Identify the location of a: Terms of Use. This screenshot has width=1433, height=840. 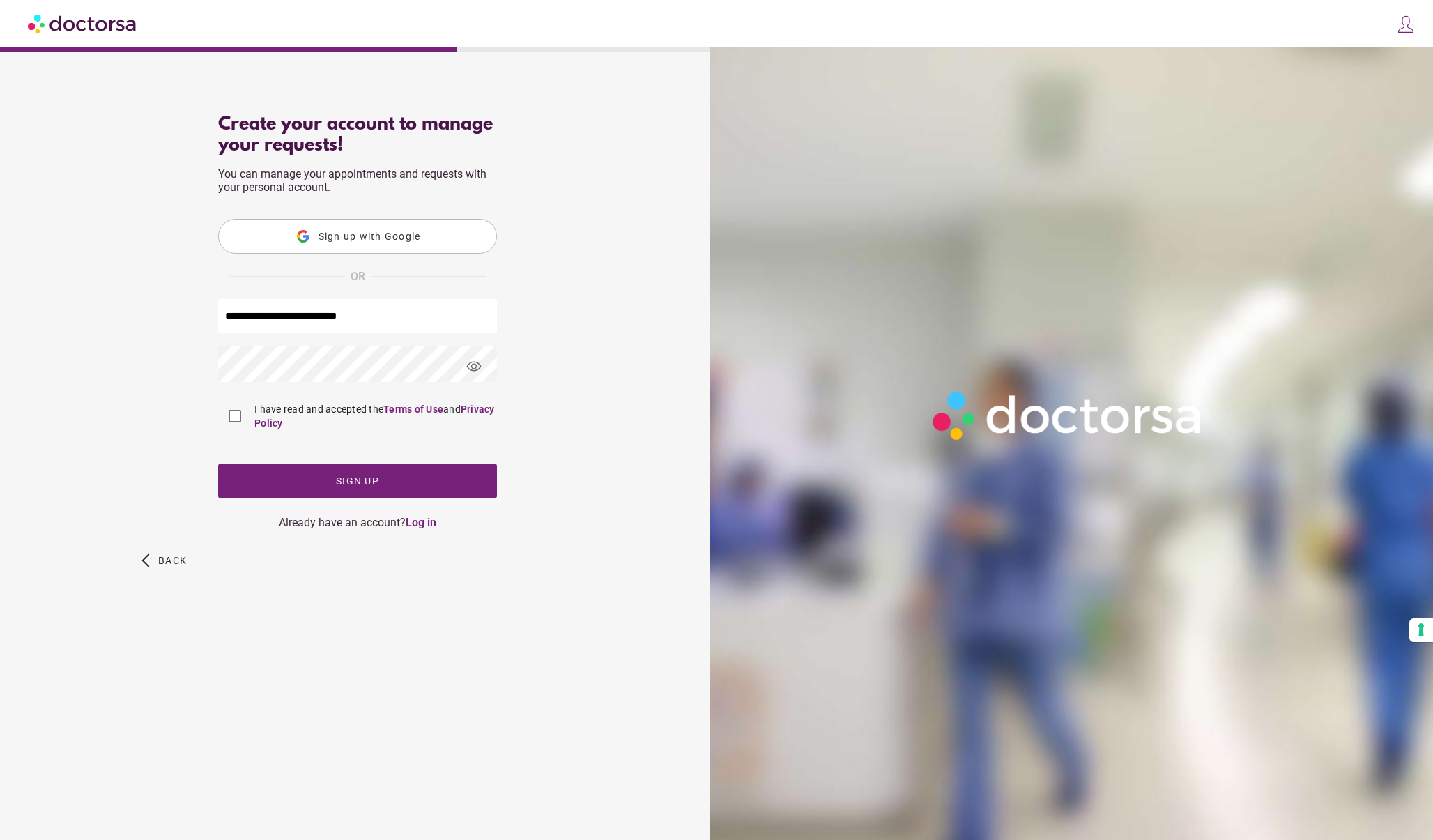
(413, 409).